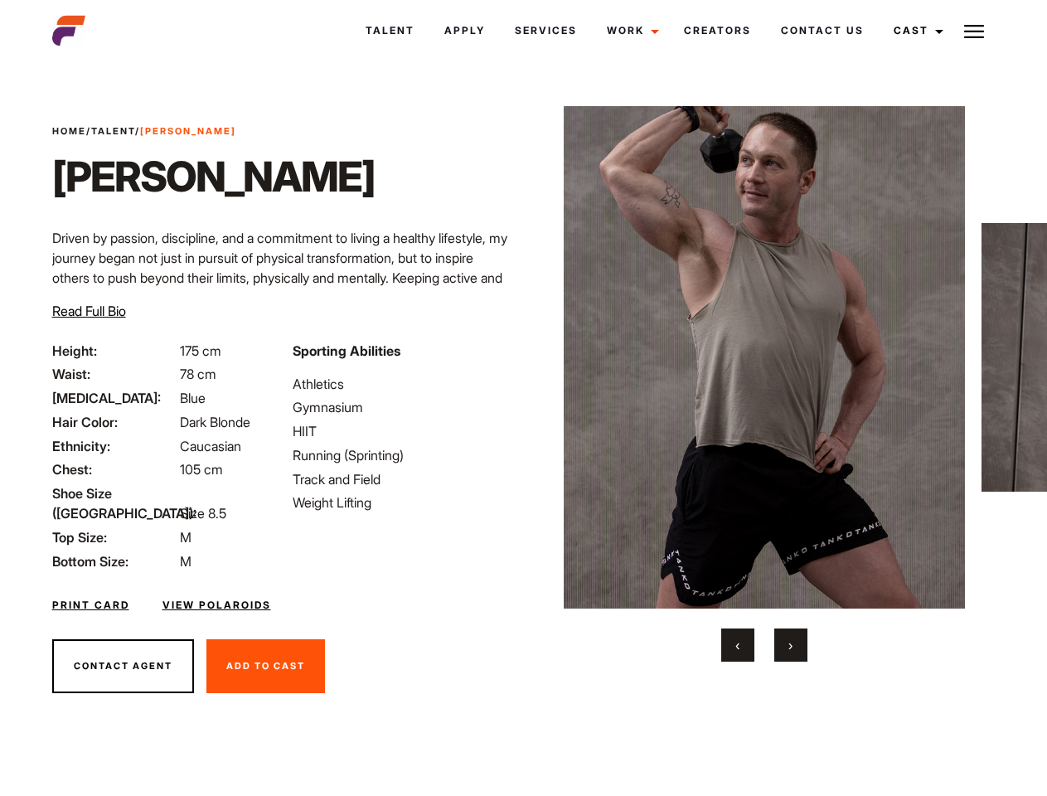  I want to click on span: Next, so click(790, 645).